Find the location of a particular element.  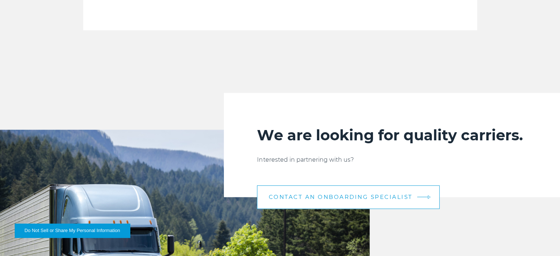

a: CONTACT AN ONBOARDING SPECIALIST arrow arrow is located at coordinates (348, 197).